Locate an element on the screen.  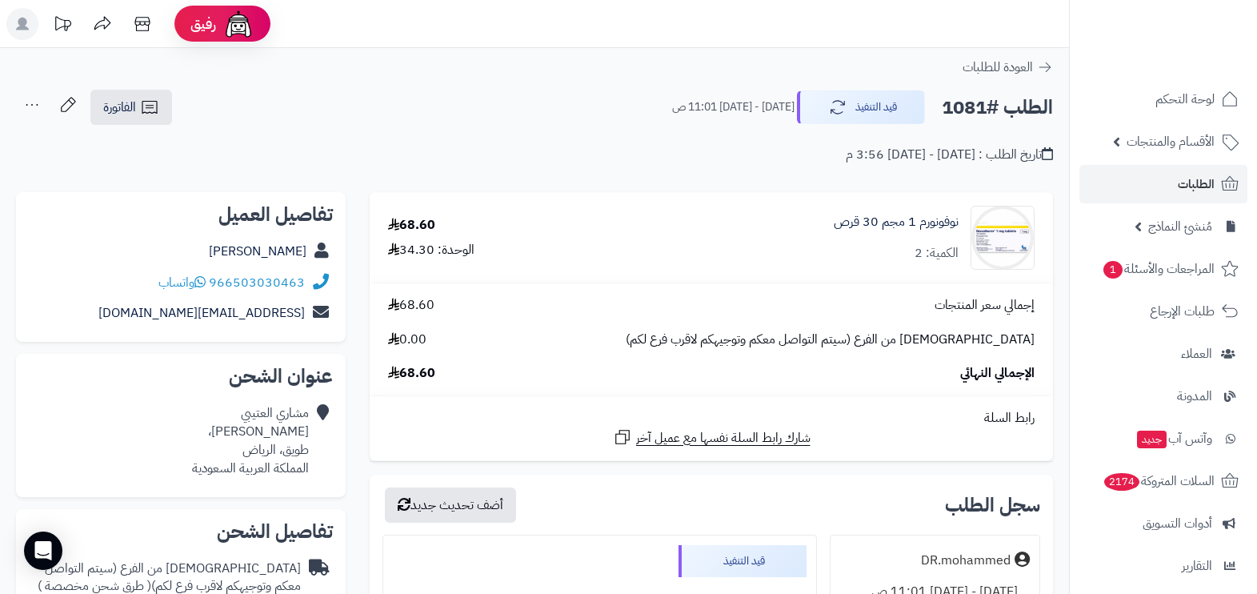
h2: الطلب #1081 is located at coordinates (997, 107).